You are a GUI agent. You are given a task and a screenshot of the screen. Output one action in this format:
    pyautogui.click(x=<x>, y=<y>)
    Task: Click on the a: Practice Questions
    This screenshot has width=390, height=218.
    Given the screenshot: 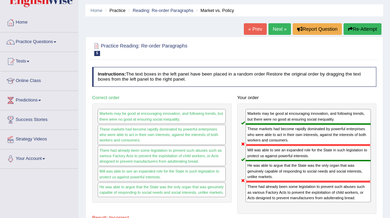 What is the action you would take?
    pyautogui.click(x=39, y=41)
    